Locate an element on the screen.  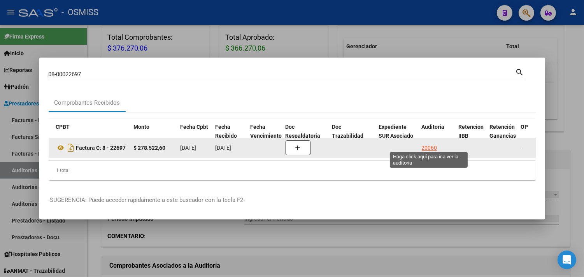
datatable-header-cell: Doc Trazabilidad is located at coordinates (352, 136).